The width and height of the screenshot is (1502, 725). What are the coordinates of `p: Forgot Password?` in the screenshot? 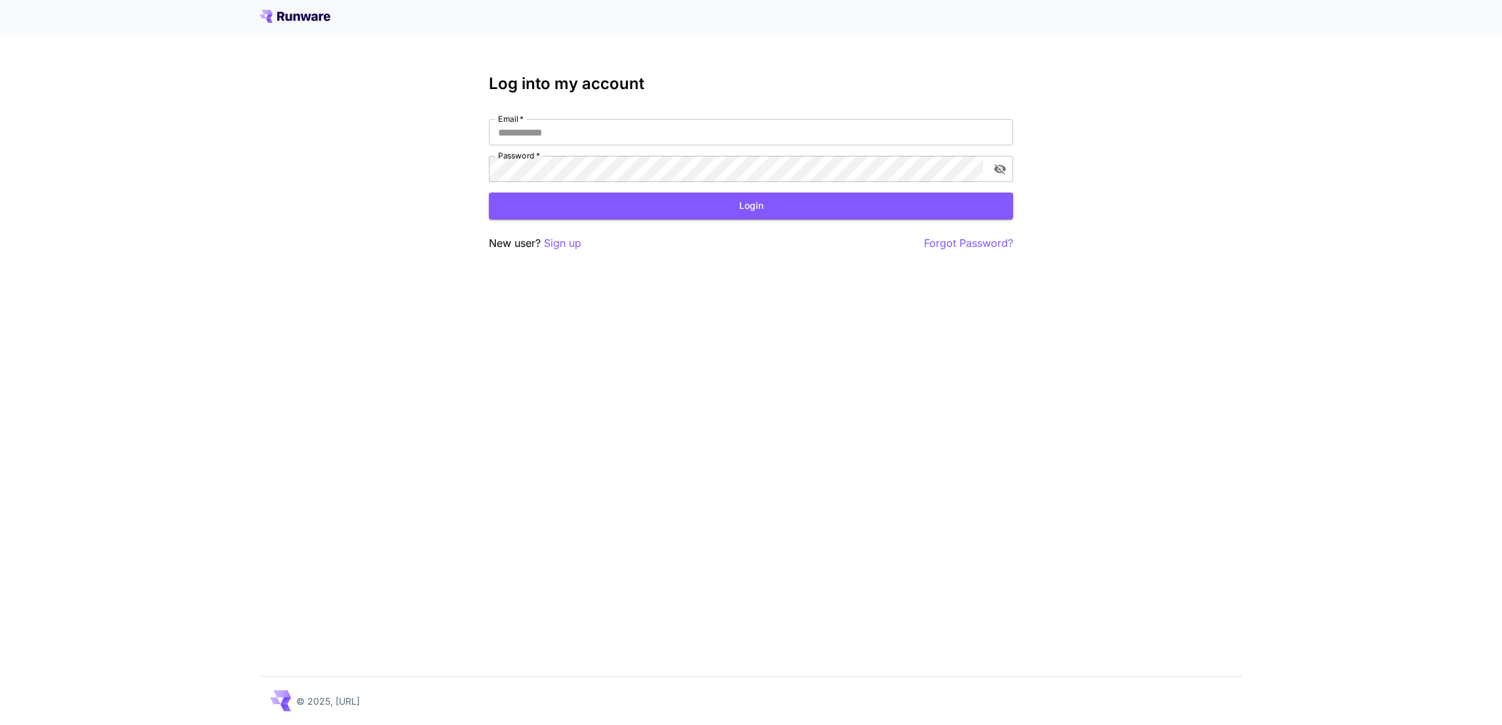 It's located at (969, 243).